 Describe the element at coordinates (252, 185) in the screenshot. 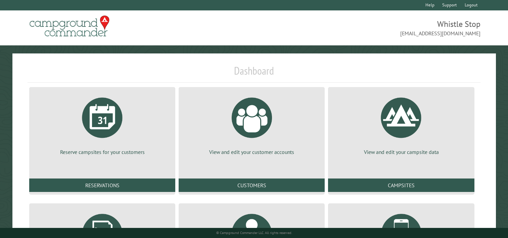

I see `a: Customers` at that location.